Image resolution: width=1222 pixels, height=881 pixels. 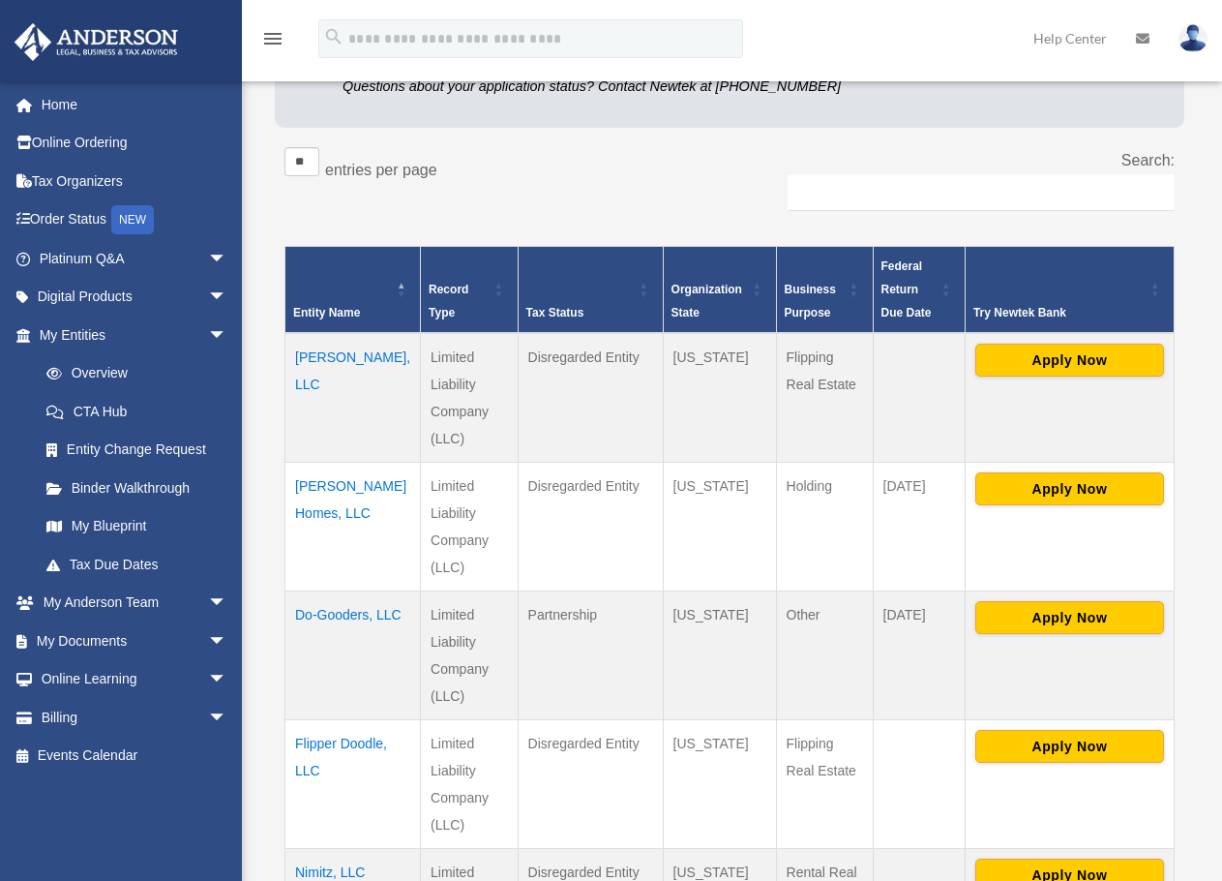 What do you see at coordinates (135, 105) in the screenshot?
I see `a: Home` at bounding box center [135, 105].